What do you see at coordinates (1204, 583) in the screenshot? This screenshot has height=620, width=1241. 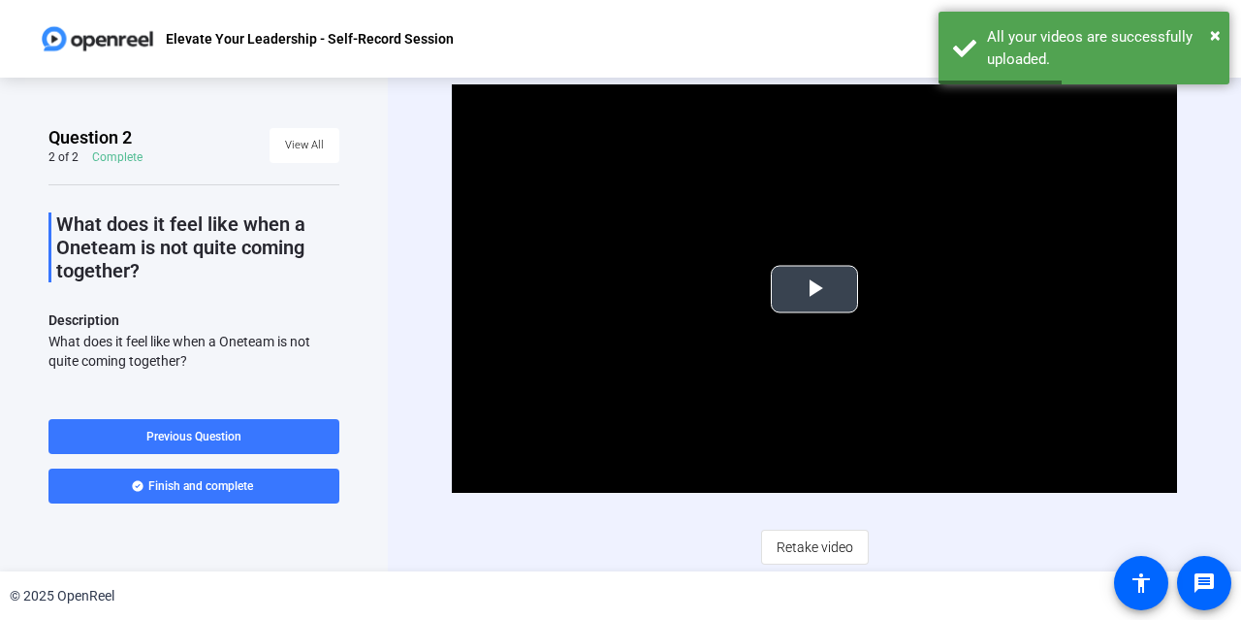 I see `mat-icon: message` at bounding box center [1204, 583].